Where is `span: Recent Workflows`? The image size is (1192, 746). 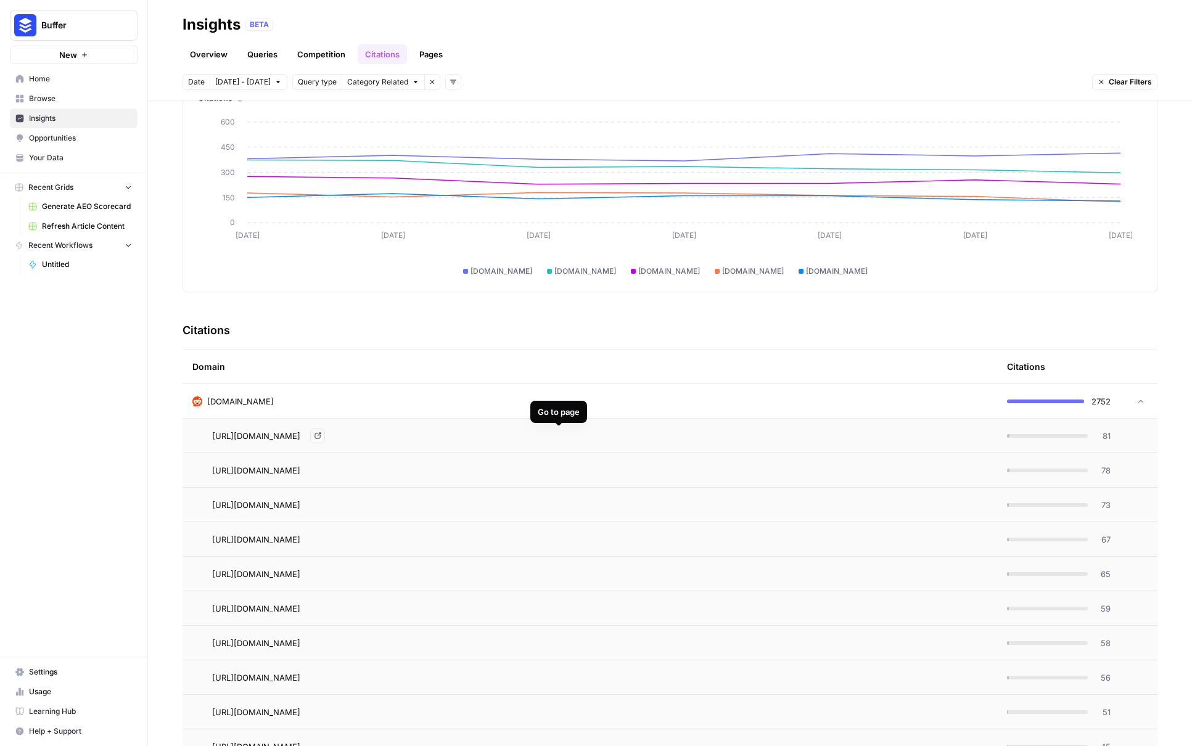 span: Recent Workflows is located at coordinates (60, 245).